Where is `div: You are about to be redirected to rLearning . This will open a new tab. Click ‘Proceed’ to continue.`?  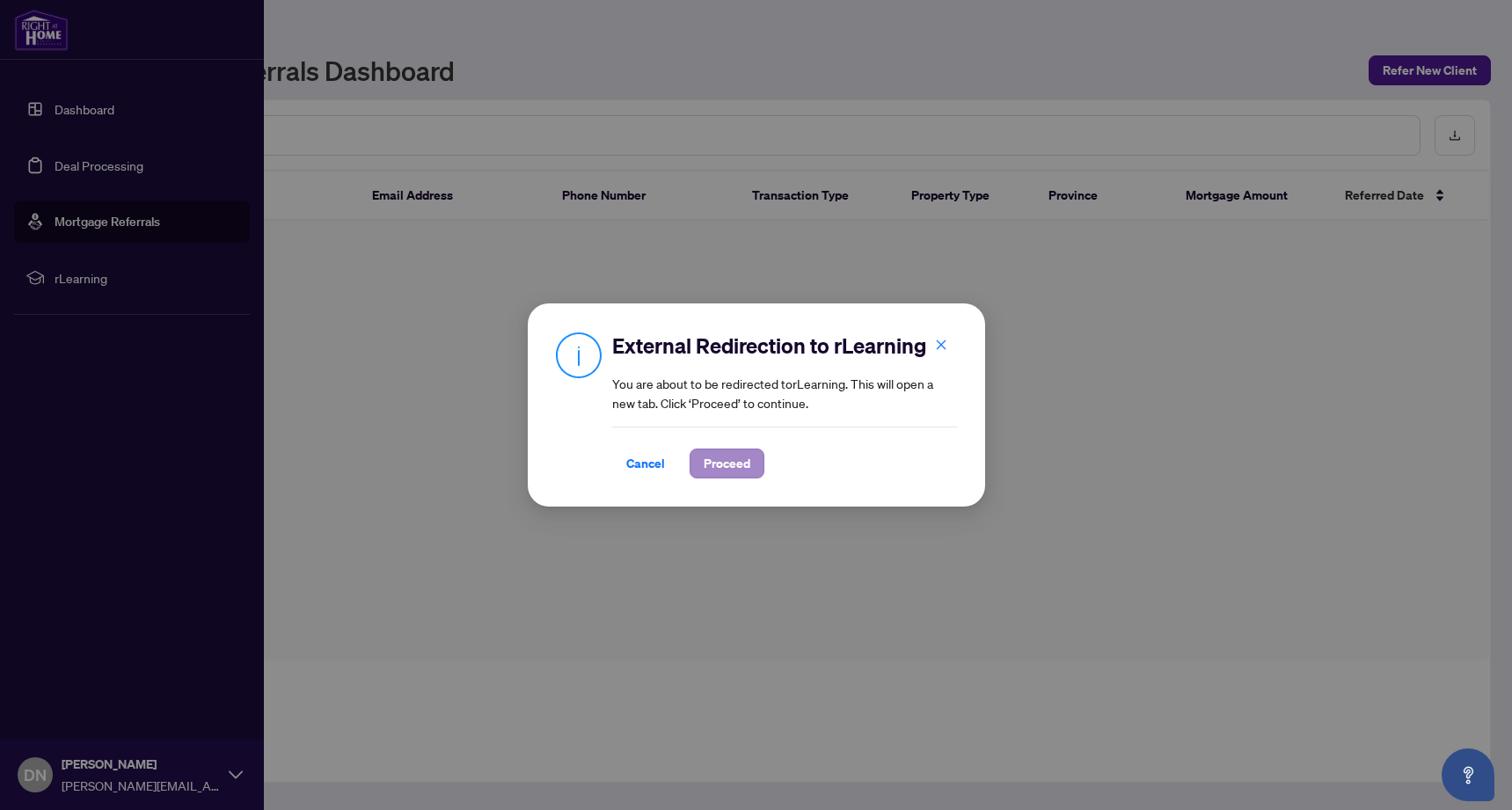 div: You are about to be redirected to rLearning . This will open a new tab. Click ‘Proceed’ to continue. is located at coordinates (785, 405).